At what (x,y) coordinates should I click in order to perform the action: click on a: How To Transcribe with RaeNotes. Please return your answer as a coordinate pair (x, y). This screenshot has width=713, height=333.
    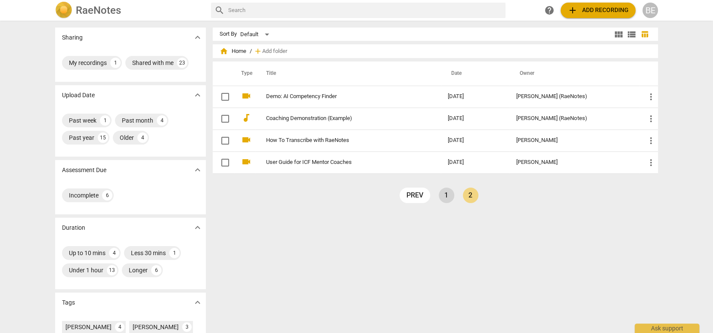
    Looking at the image, I should click on (341, 140).